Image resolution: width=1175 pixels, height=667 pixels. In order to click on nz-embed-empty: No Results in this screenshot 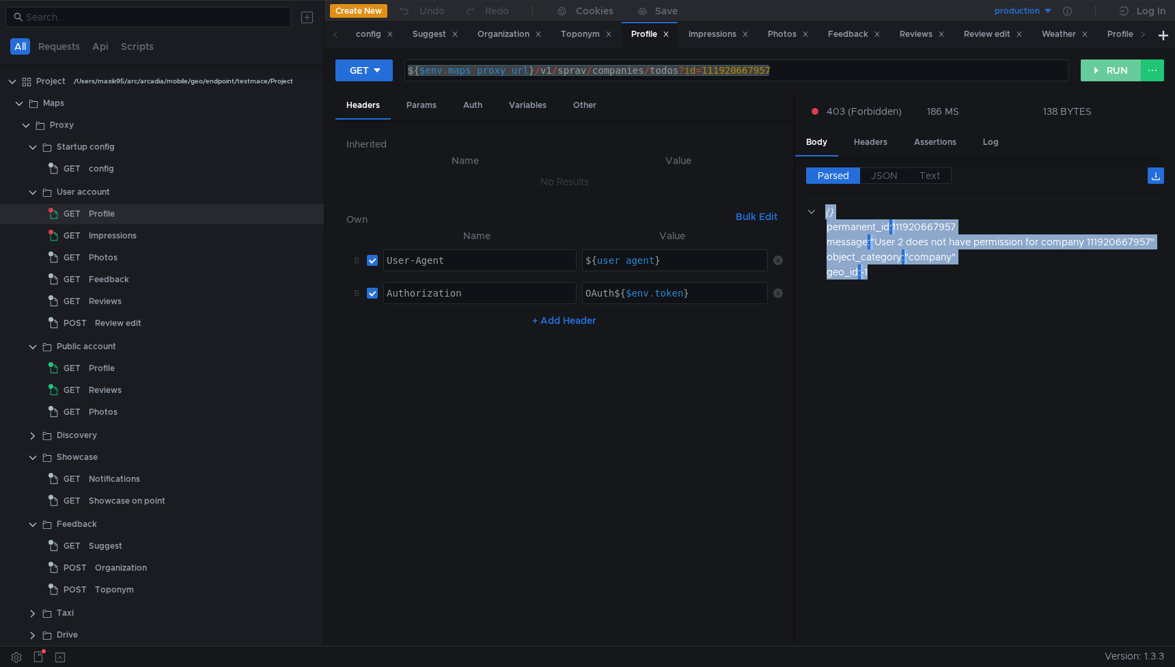, I will do `click(564, 182)`.